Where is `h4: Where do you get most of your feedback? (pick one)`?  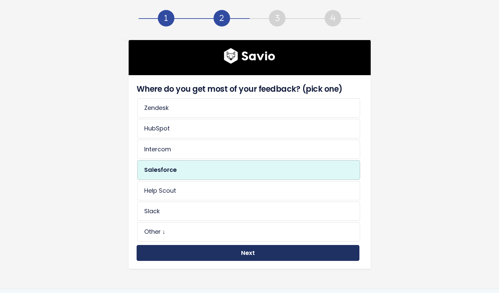
h4: Where do you get most of your feedback? (pick one) is located at coordinates (248, 89).